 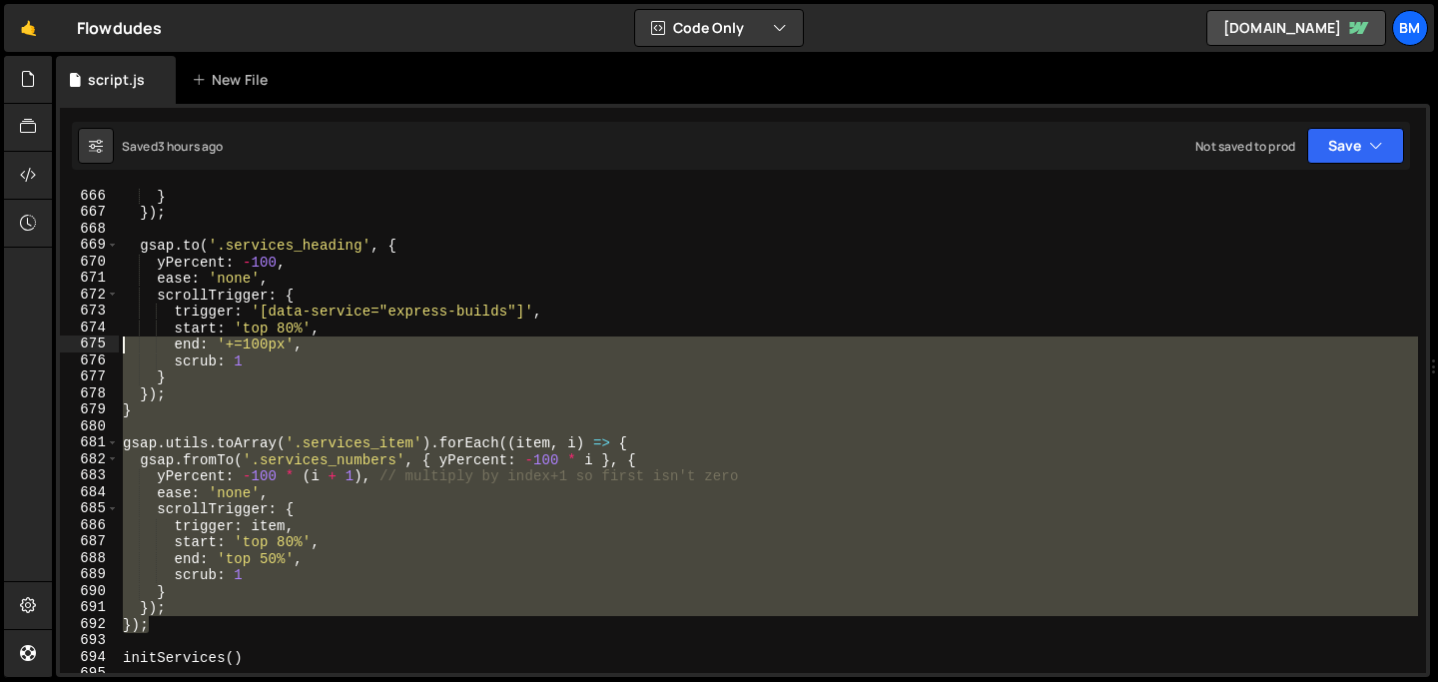 I want to click on div: 687, so click(x=89, y=541).